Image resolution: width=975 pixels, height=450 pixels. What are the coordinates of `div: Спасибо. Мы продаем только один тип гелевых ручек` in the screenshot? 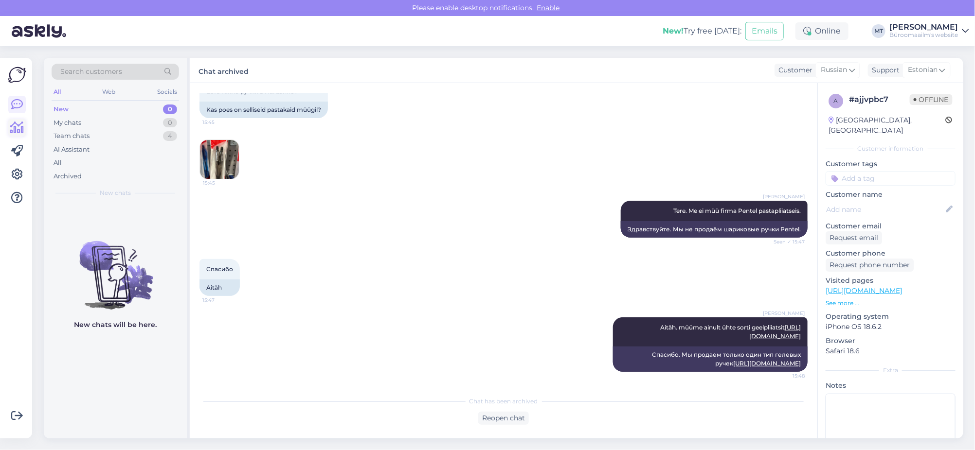 It's located at (710, 359).